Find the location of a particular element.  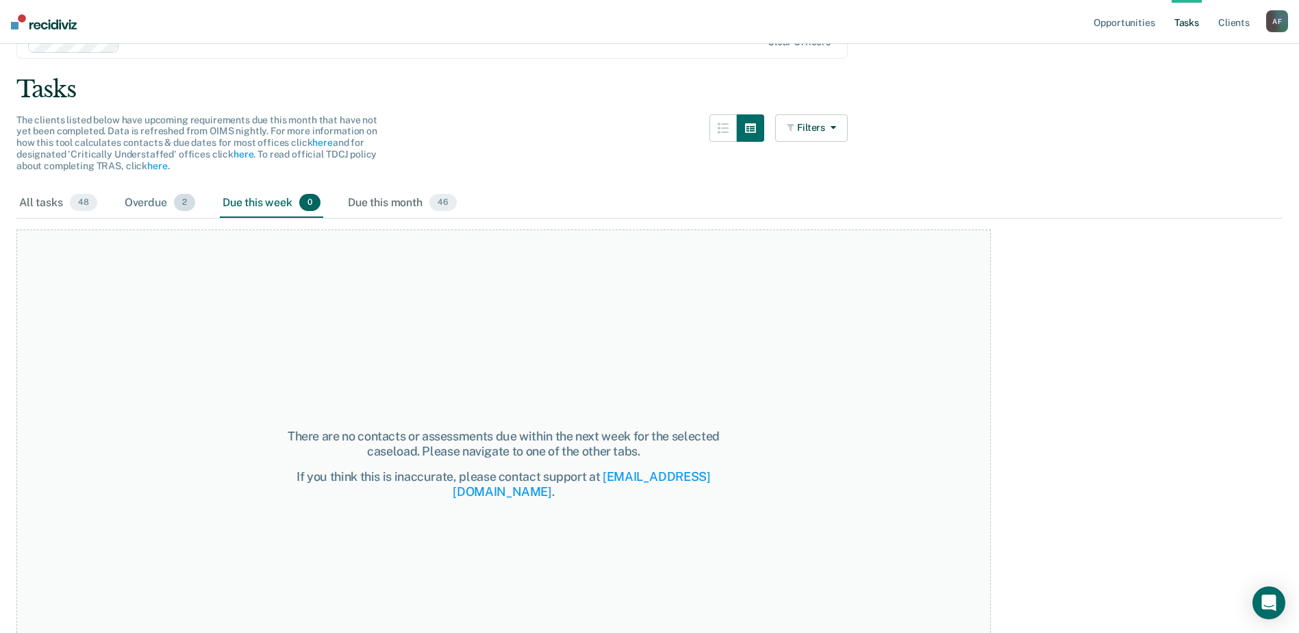

div: Due this week0 is located at coordinates (271, 203).